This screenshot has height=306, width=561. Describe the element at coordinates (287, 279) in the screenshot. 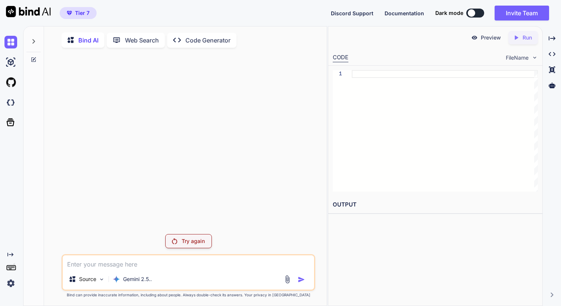

I see `img: attachment` at that location.